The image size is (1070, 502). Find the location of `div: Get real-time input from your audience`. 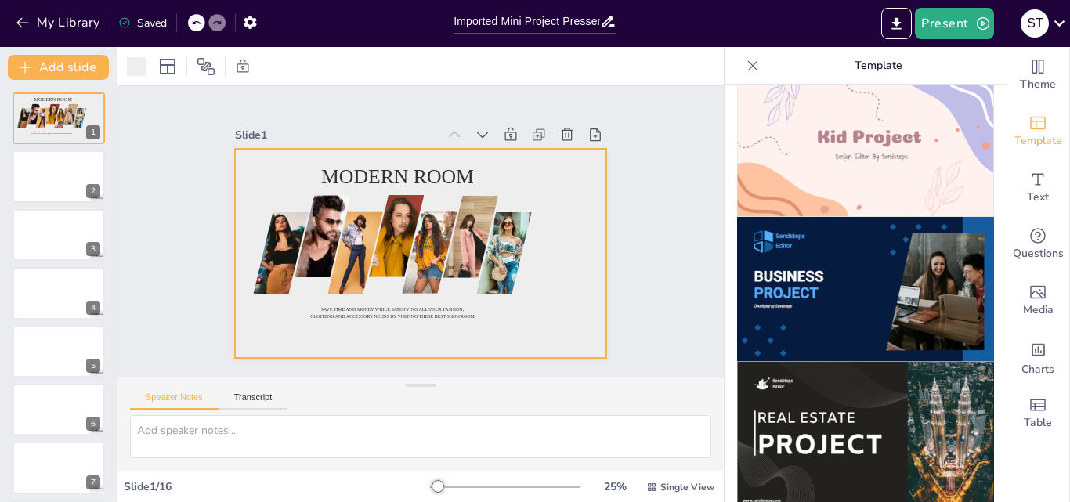

div: Get real-time input from your audience is located at coordinates (1038, 244).